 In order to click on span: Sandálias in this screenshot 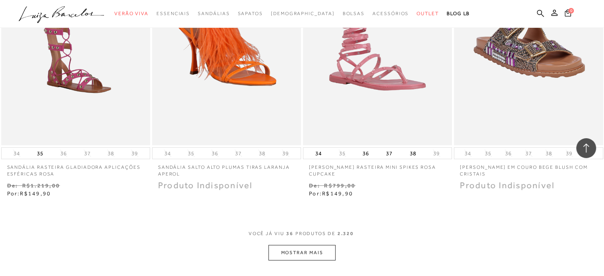, I will do `click(214, 13)`.